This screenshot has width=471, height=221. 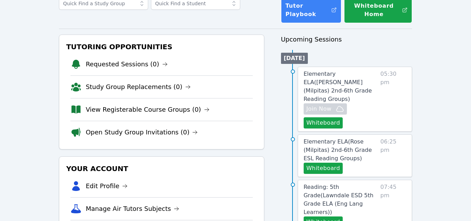 I want to click on a: Edit Profile, so click(x=107, y=186).